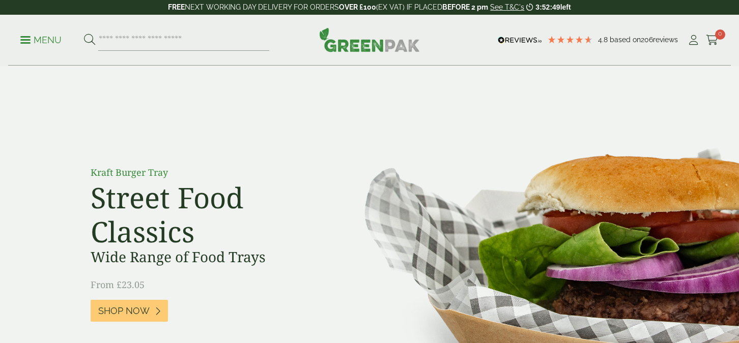 Image resolution: width=739 pixels, height=343 pixels. I want to click on h2: Street Food Classics, so click(205, 215).